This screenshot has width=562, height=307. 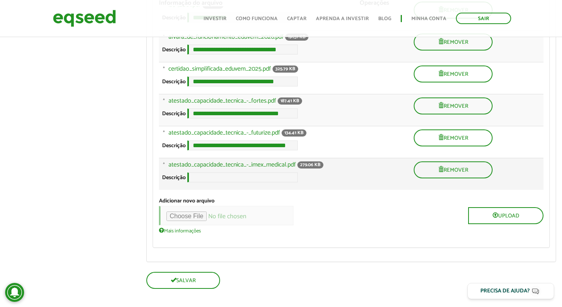 What do you see at coordinates (220, 69) in the screenshot?
I see `a: certidao_simplificada_eduvem_2025.pdf` at bounding box center [220, 69].